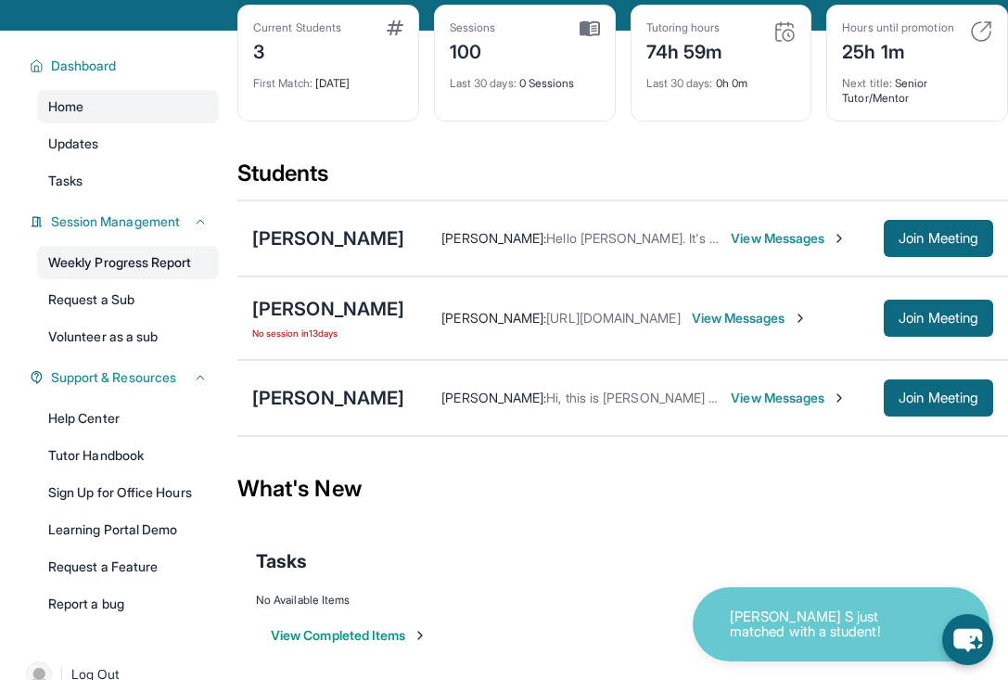  What do you see at coordinates (128, 299) in the screenshot?
I see `a: Request a Sub` at bounding box center [128, 299].